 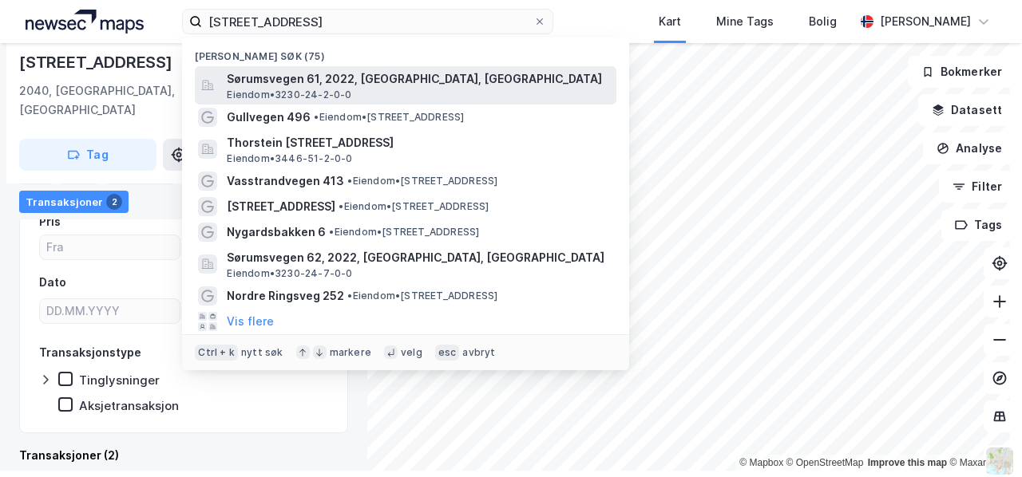 What do you see at coordinates (250, 322) in the screenshot?
I see `button: Vis flere` at bounding box center [250, 322].